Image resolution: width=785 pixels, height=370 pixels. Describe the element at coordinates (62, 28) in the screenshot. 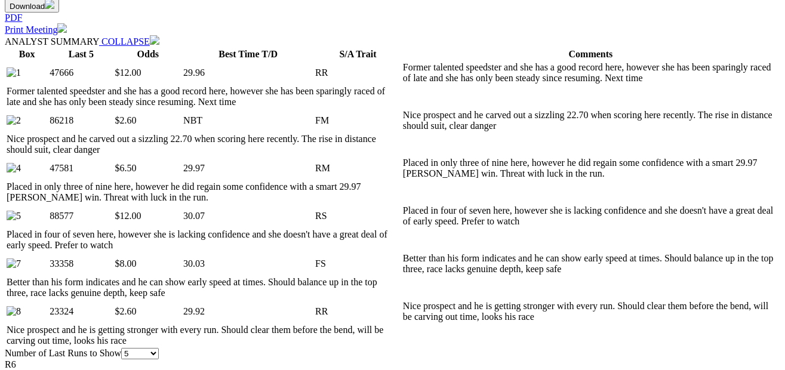

I see `img: printer.svg` at that location.